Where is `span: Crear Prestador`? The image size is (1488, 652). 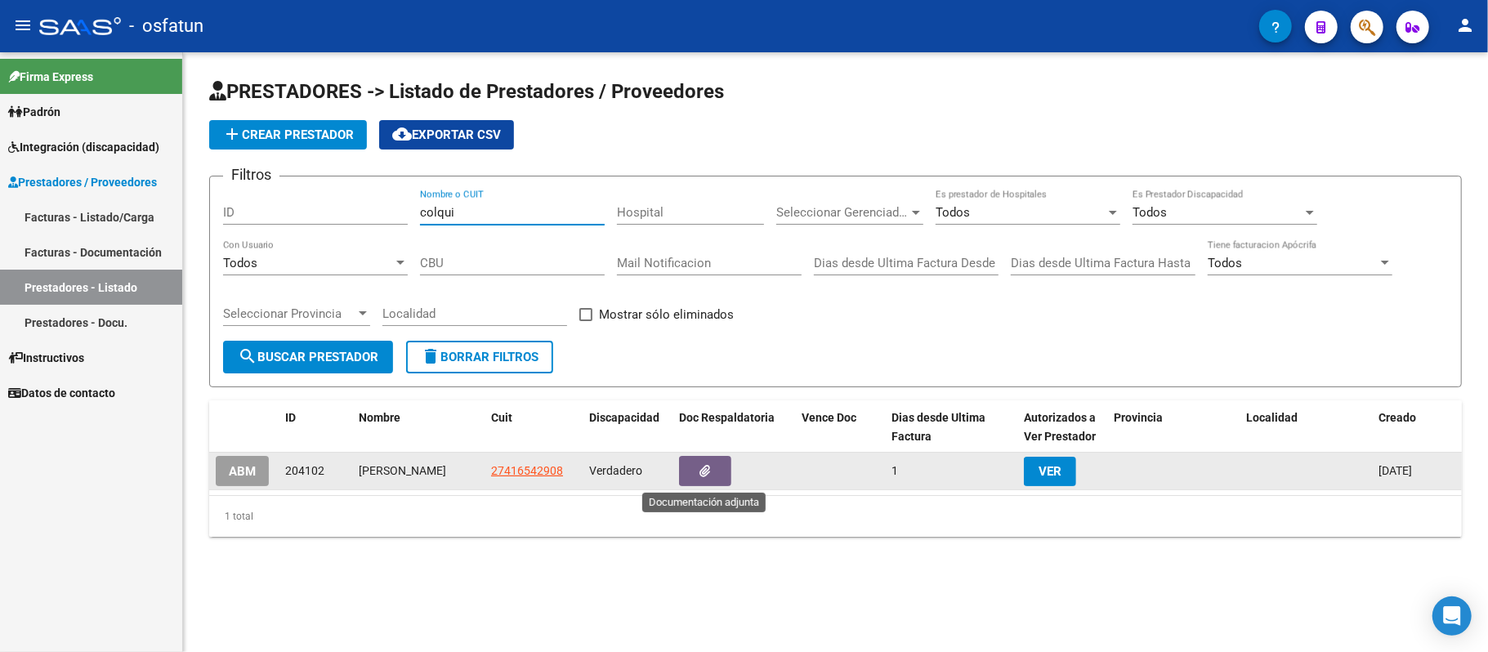
span: Crear Prestador is located at coordinates (288, 135).